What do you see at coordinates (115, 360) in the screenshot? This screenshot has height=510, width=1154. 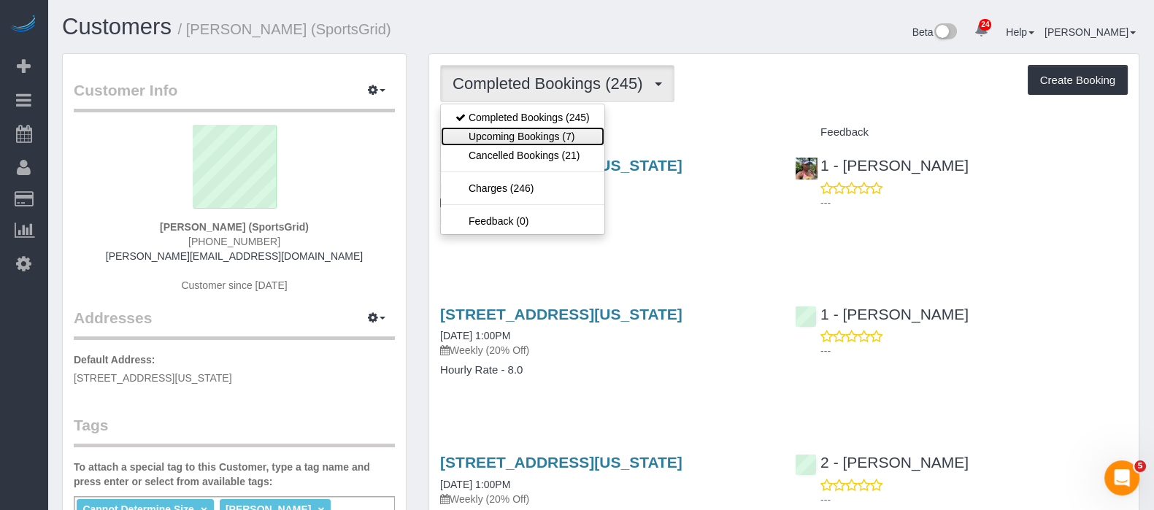 I see `label: Default Address:` at bounding box center [115, 360].